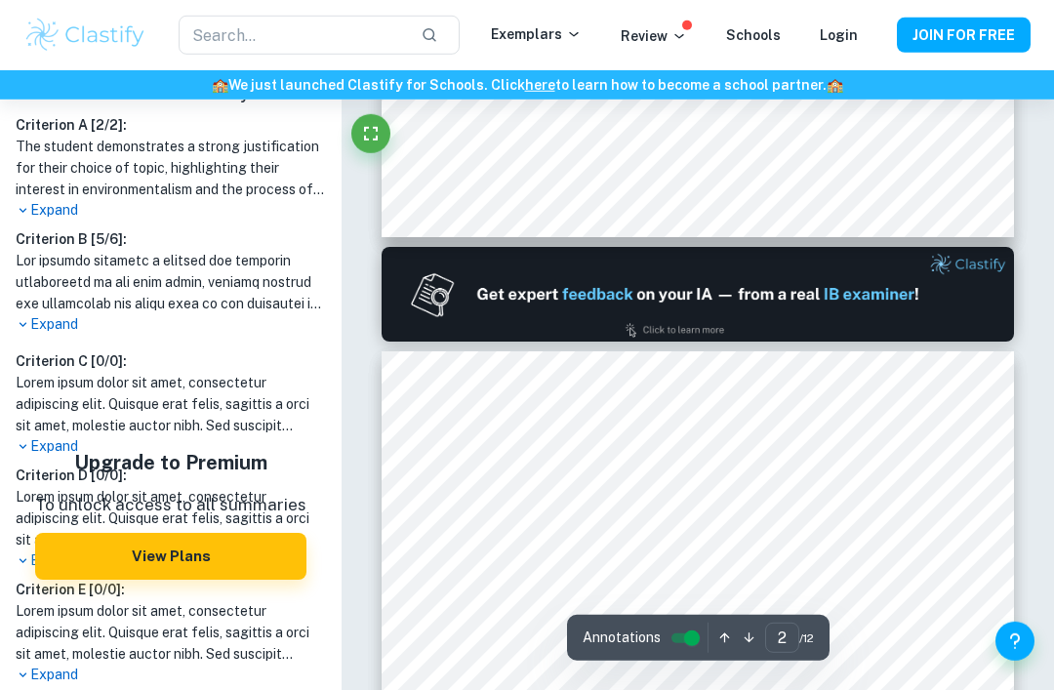 The width and height of the screenshot is (1054, 690). What do you see at coordinates (621, 637) in the screenshot?
I see `span: Annotations` at bounding box center [621, 637].